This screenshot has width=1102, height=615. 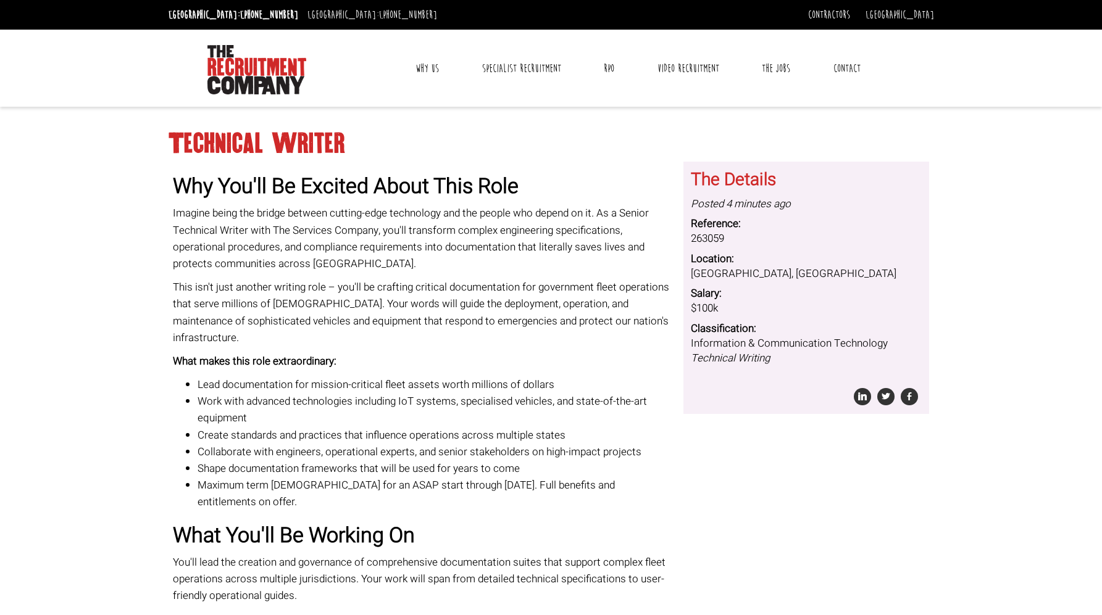 What do you see at coordinates (806, 180) in the screenshot?
I see `h3: The Details` at bounding box center [806, 180].